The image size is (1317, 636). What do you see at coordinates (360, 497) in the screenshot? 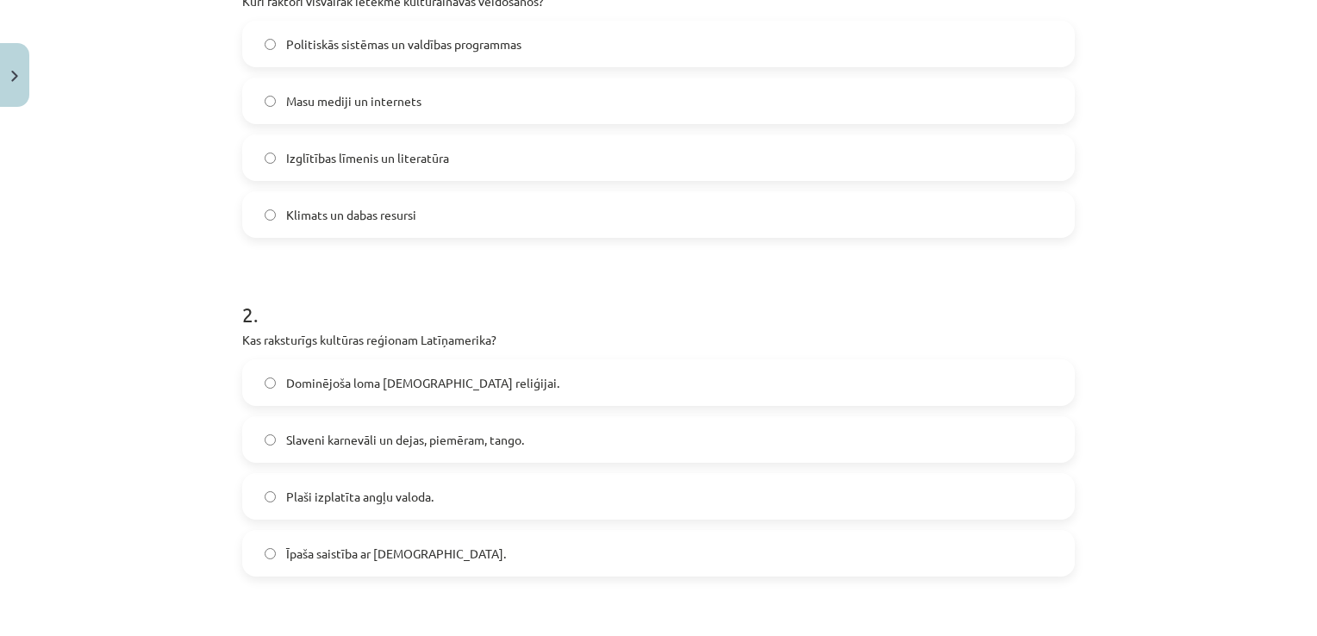
I see `span: Plaši izplatīta angļu valoda.` at bounding box center [360, 497].